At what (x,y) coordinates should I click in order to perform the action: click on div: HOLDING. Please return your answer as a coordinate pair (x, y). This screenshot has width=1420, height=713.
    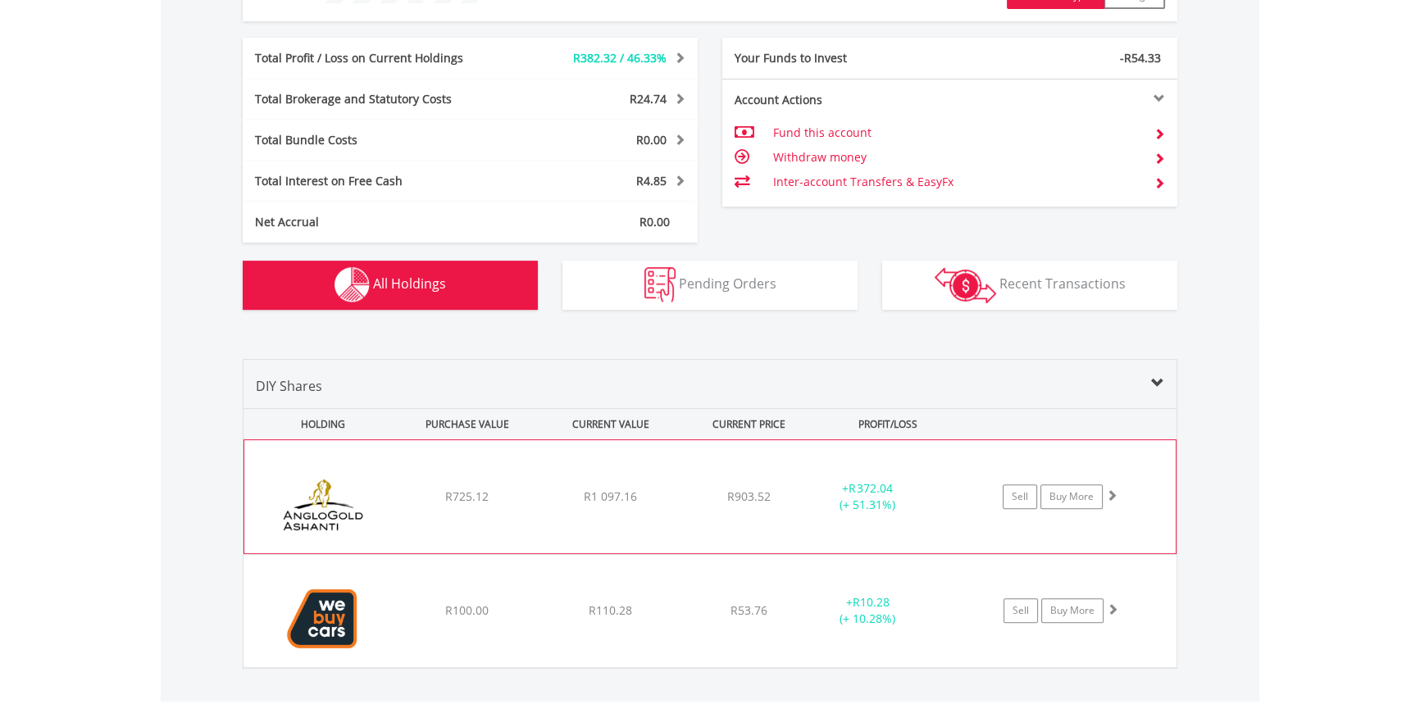
    Looking at the image, I should click on (319, 424).